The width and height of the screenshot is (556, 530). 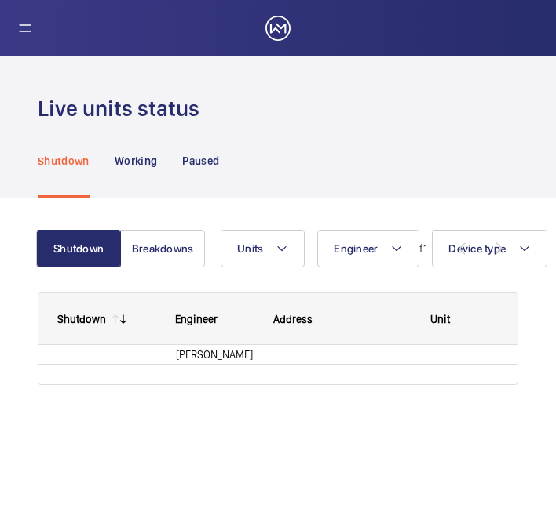 I want to click on button: Device type, so click(x=489, y=249).